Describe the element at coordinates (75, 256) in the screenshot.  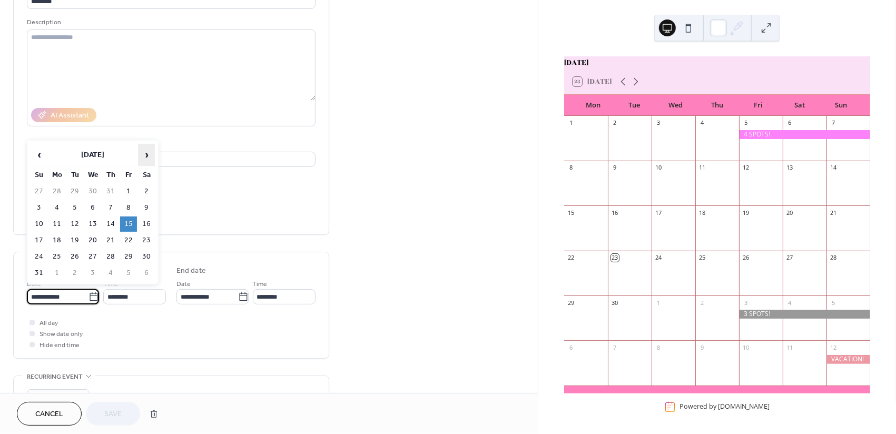
I see `td: 26` at that location.